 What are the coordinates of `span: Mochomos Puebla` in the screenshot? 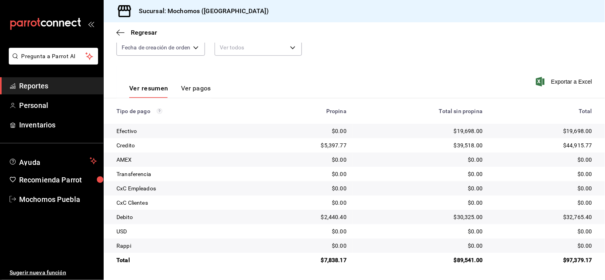 It's located at (58, 199).